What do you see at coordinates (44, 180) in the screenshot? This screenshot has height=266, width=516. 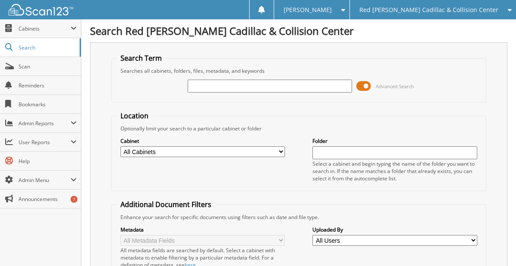 I see `span: Admin Menu` at bounding box center [44, 180].